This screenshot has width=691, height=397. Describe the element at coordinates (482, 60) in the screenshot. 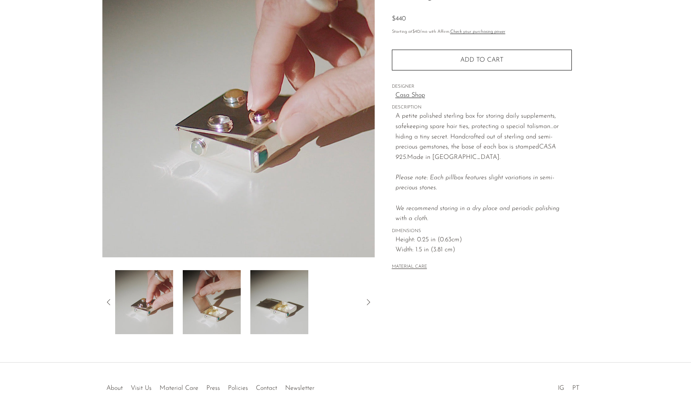

I see `span: Add to cart` at that location.